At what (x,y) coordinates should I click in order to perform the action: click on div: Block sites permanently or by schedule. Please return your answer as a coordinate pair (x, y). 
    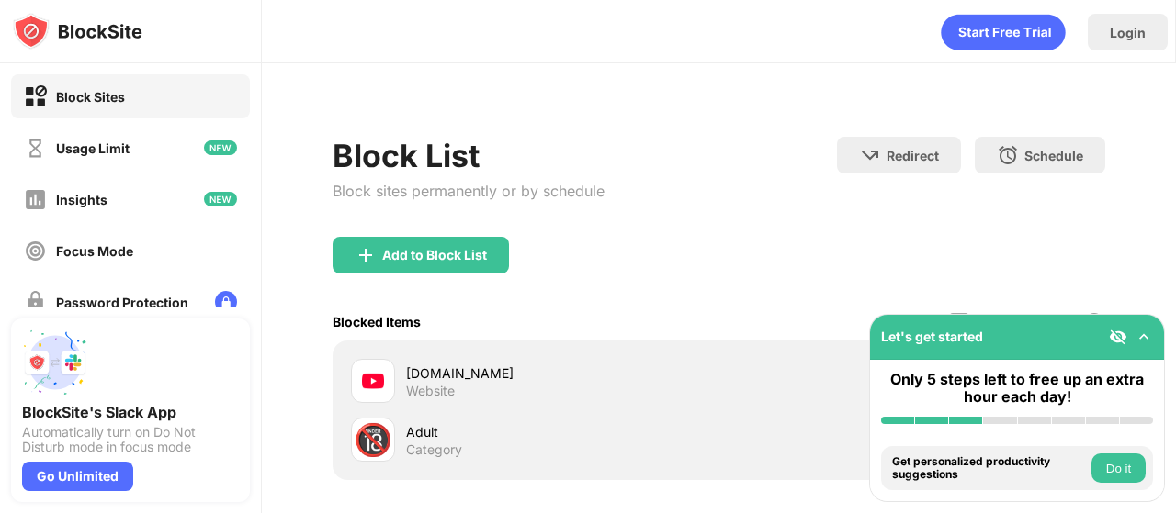
    Looking at the image, I should click on (468, 191).